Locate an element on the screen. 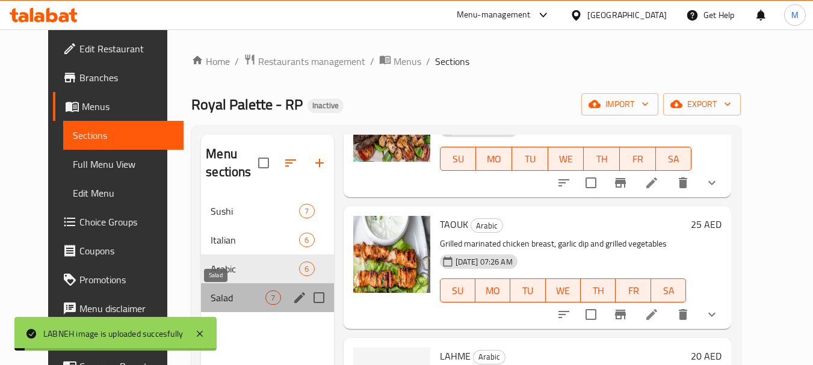 The height and width of the screenshot is (365, 813). span: Choice Groups is located at coordinates (127, 222).